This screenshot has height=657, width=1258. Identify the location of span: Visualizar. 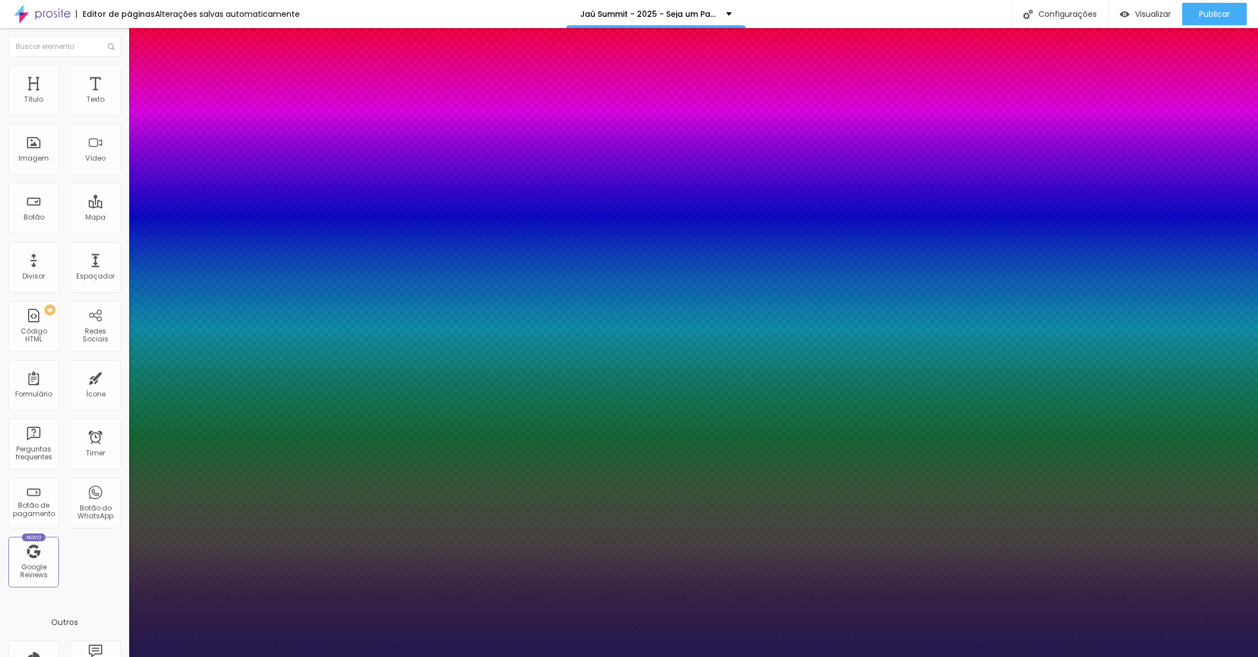
(1153, 14).